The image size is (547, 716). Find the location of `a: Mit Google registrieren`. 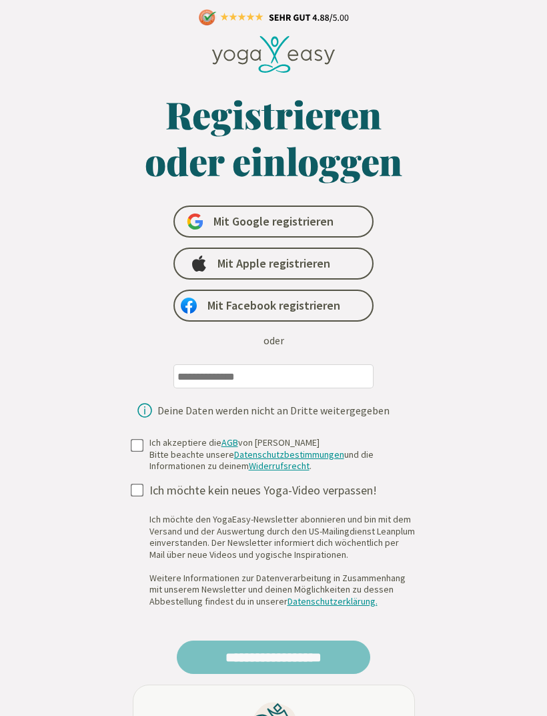

a: Mit Google registrieren is located at coordinates (274, 222).